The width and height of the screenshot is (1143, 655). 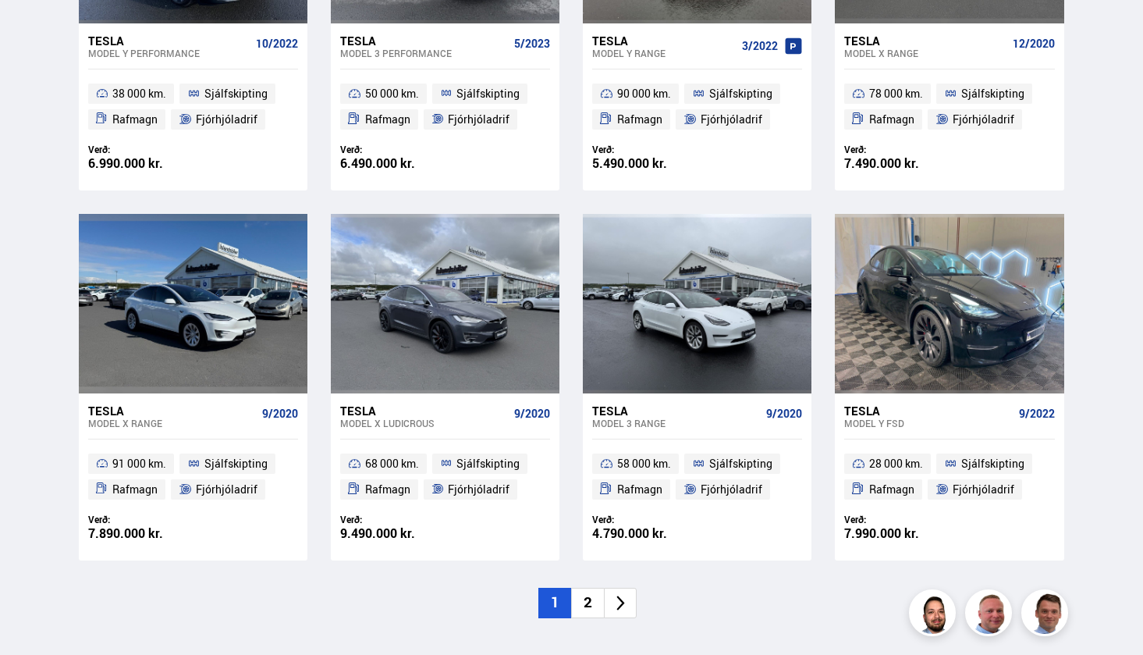 What do you see at coordinates (1037, 414) in the screenshot?
I see `span: 9/2022` at bounding box center [1037, 414].